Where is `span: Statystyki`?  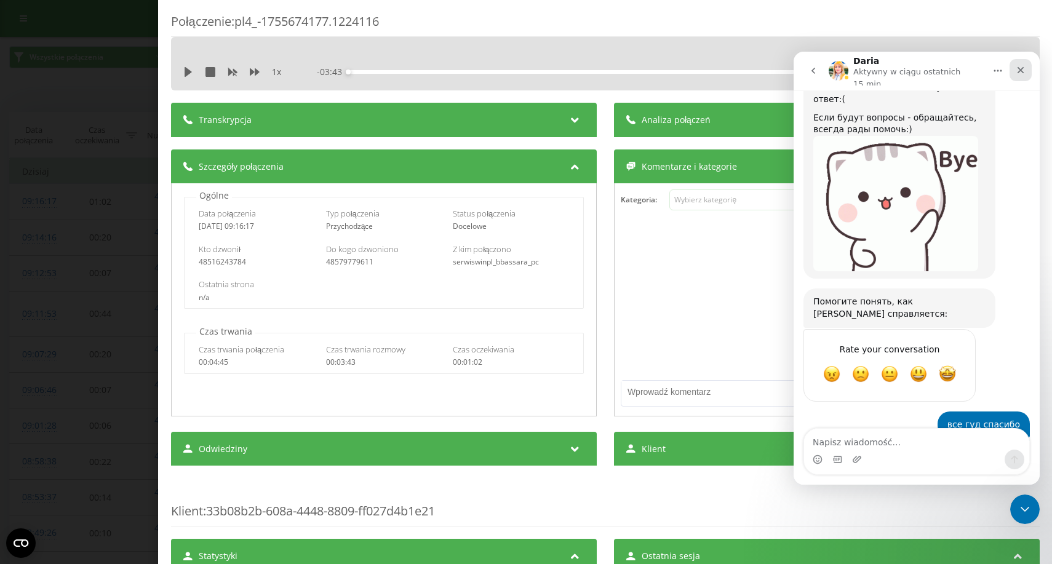
span: Statystyki is located at coordinates (218, 556).